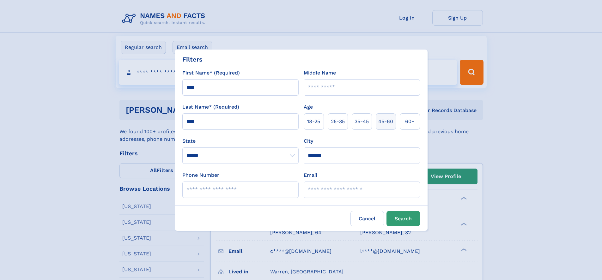 Image resolution: width=602 pixels, height=280 pixels. Describe the element at coordinates (338, 122) in the screenshot. I see `span: 25‑35` at that location.